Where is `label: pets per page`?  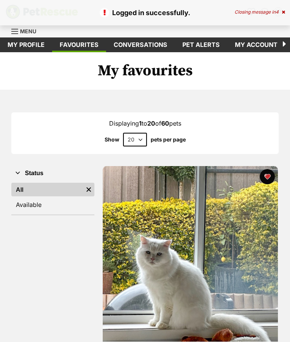 label: pets per page is located at coordinates (168, 140).